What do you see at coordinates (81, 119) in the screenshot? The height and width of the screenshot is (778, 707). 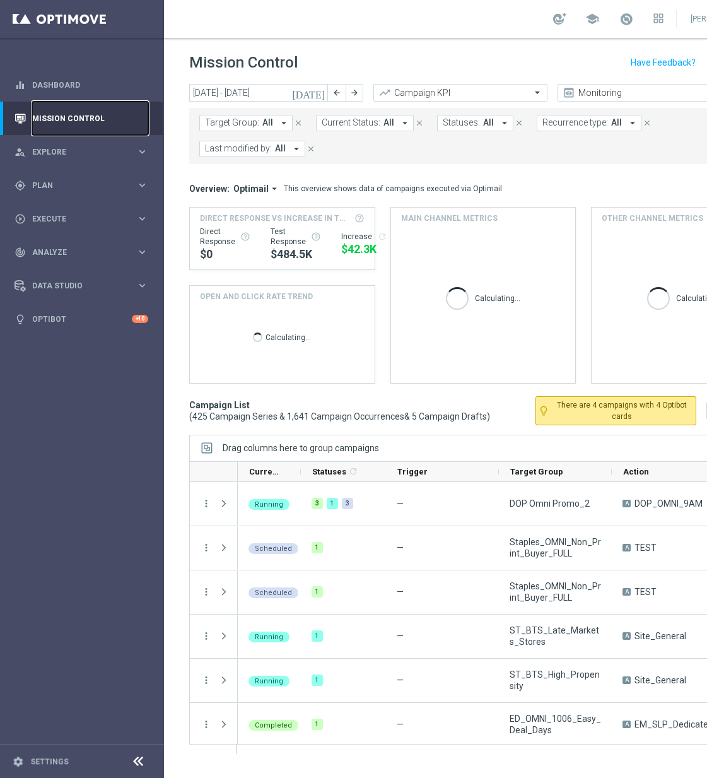 I see `button: Mission Control` at bounding box center [81, 119].